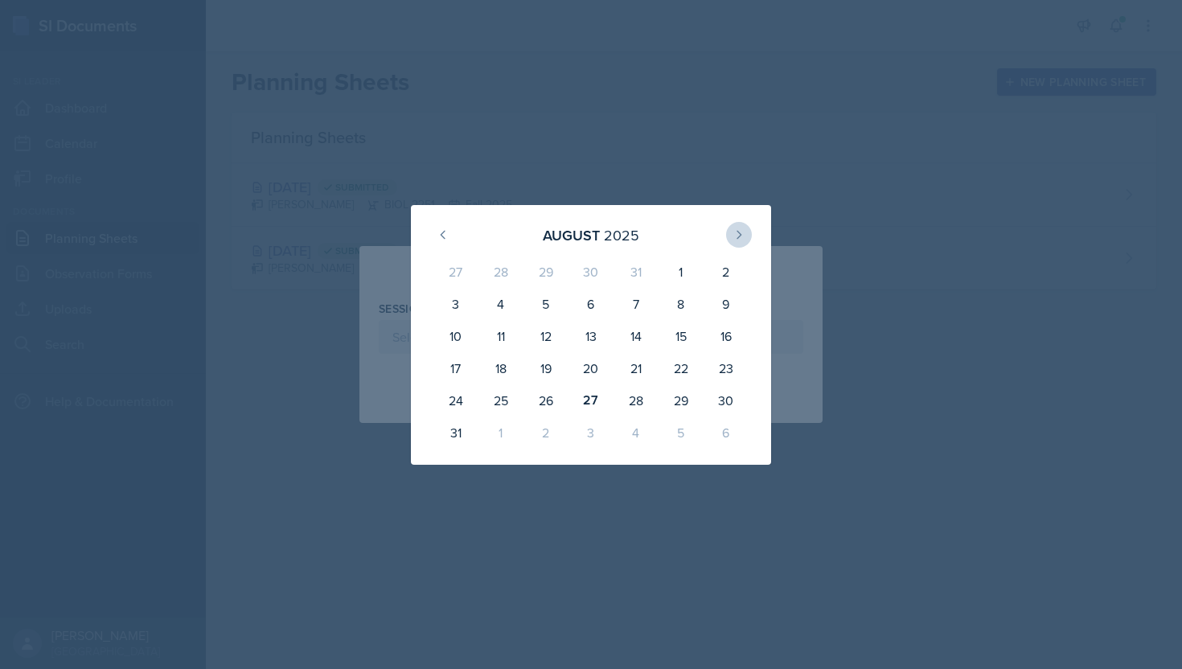  Describe the element at coordinates (621, 235) in the screenshot. I see `div: 2025` at that location.